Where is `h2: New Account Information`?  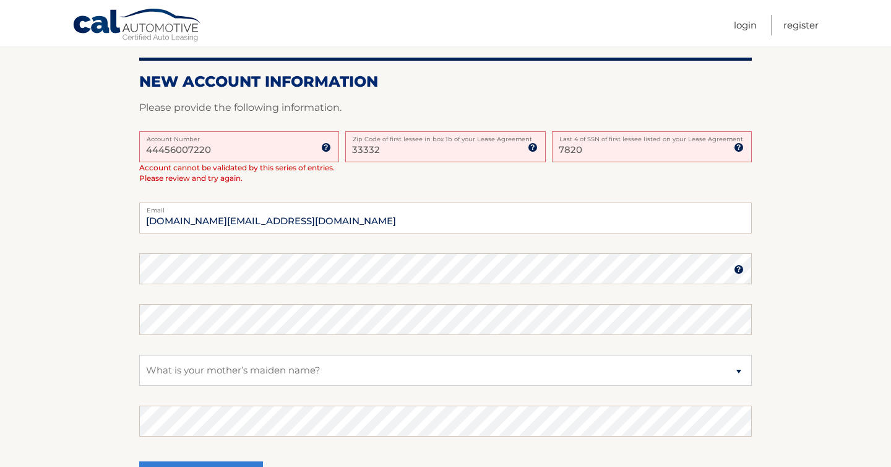 h2: New Account Information is located at coordinates (446, 82).